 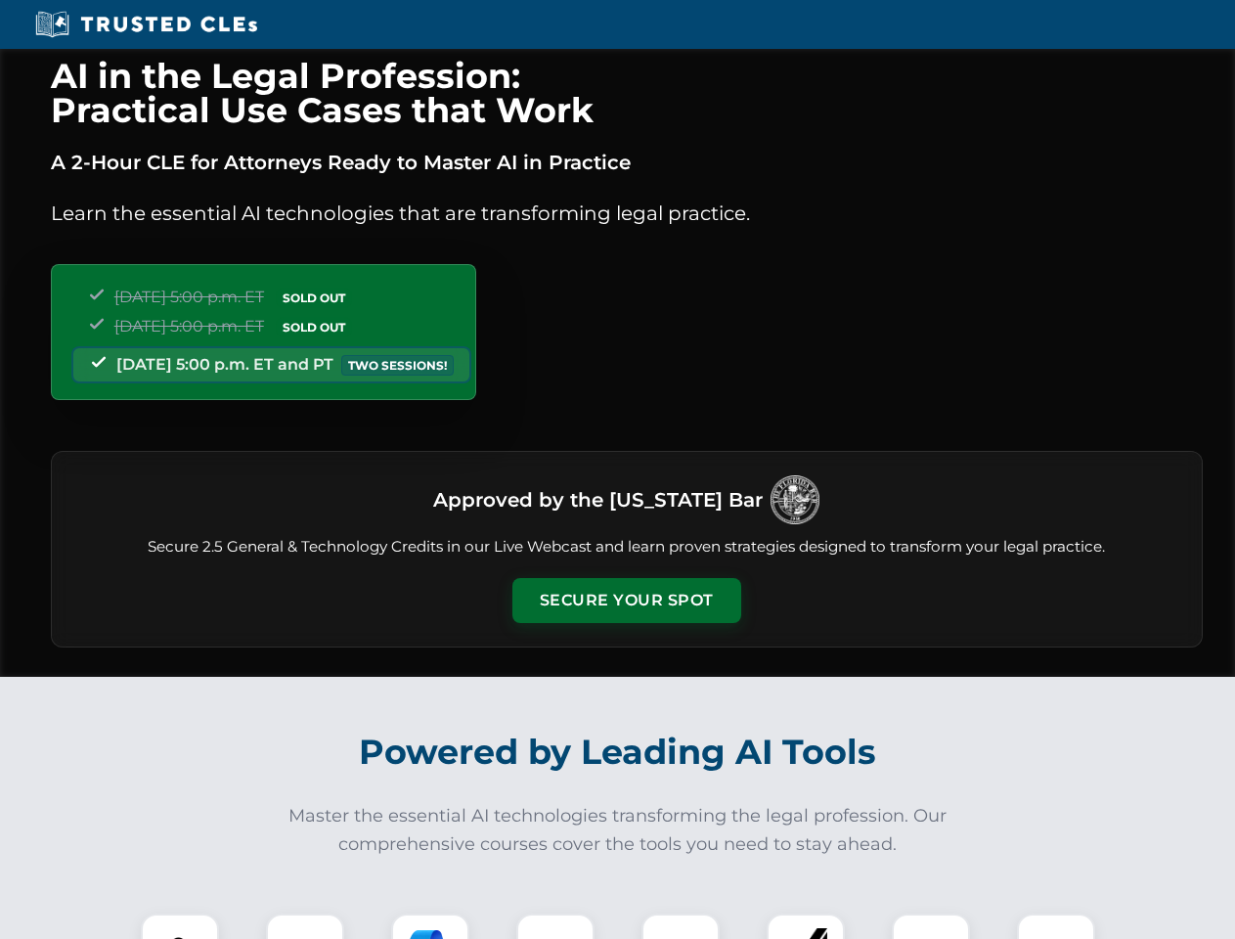 What do you see at coordinates (627, 547) in the screenshot?
I see `p: Secure 2.5 General & Technology Credits in our Live Webcast and learn proven strategies designed ...` at bounding box center [627, 547].